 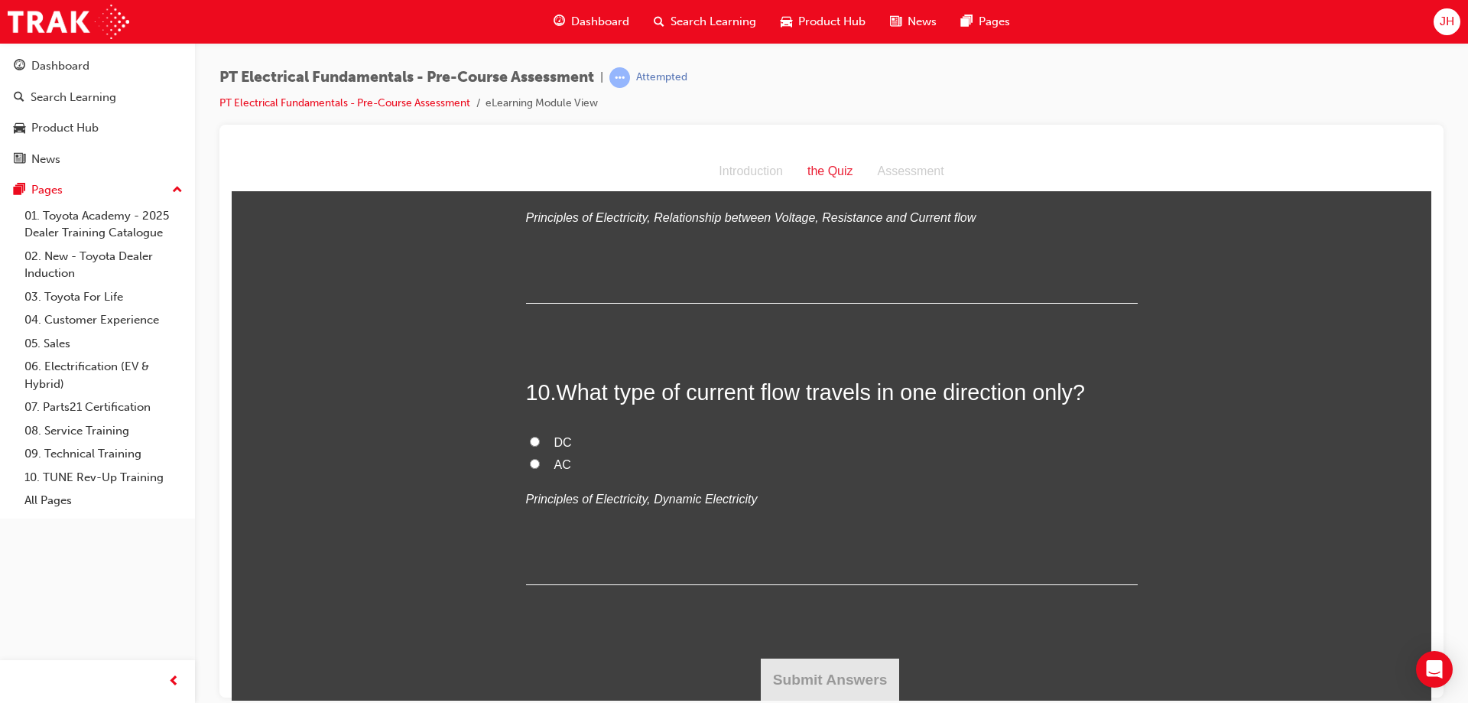 What do you see at coordinates (1446, 21) in the screenshot?
I see `button: JH` at bounding box center [1446, 21].